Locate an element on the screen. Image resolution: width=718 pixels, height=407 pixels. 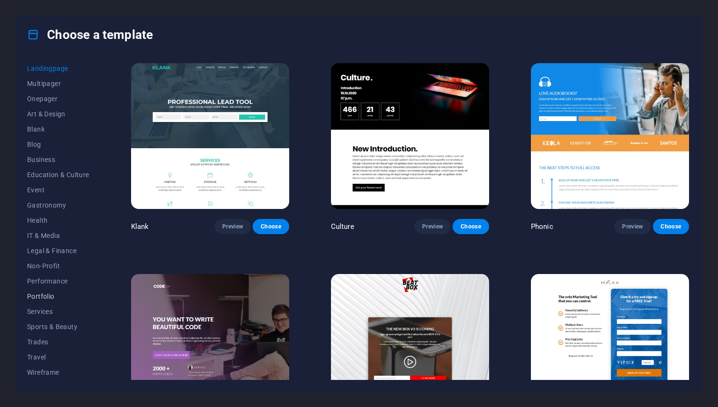
button: Non-Profit is located at coordinates (58, 266).